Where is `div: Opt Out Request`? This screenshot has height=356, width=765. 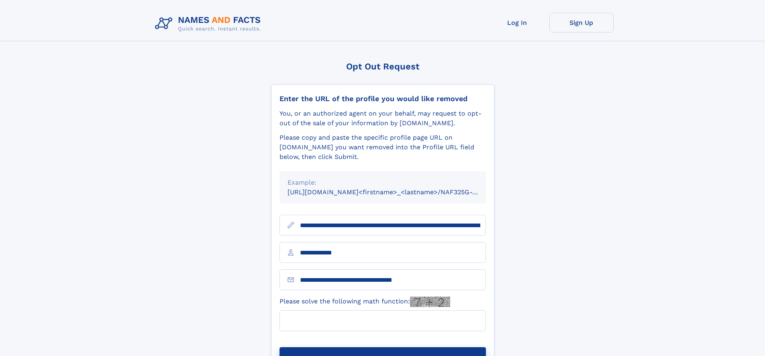 div: Opt Out Request is located at coordinates (383, 66).